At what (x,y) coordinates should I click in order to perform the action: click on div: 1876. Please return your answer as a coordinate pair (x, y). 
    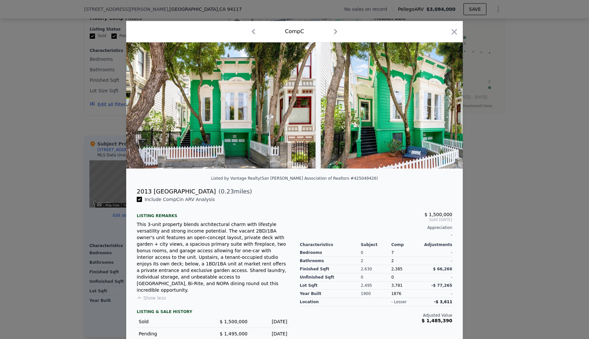
    Looking at the image, I should click on (406, 294).